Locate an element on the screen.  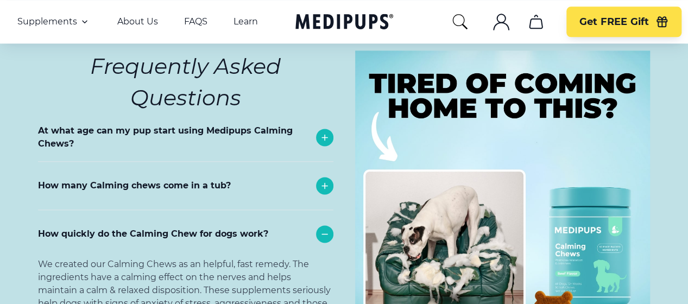
p: At what age can my pup start using Medipups Calming Chews? is located at coordinates (174, 137).